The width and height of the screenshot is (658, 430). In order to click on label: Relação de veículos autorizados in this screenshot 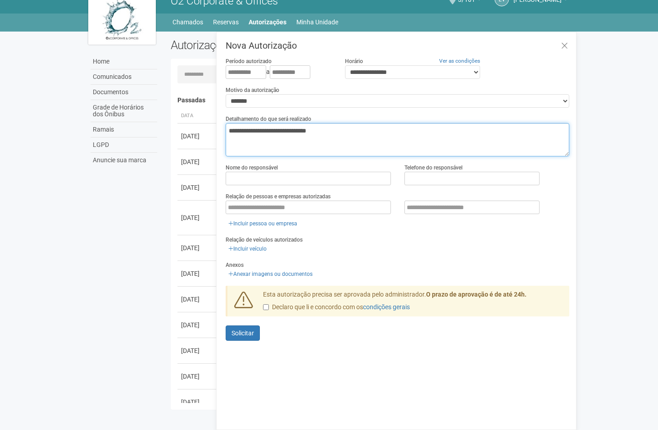, I will do `click(264, 240)`.